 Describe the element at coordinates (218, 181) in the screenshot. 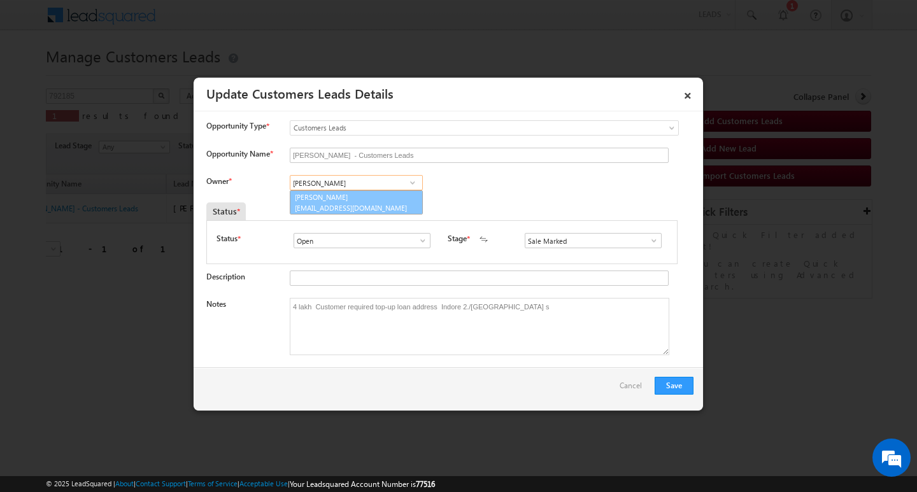

I see `label: Owner` at that location.